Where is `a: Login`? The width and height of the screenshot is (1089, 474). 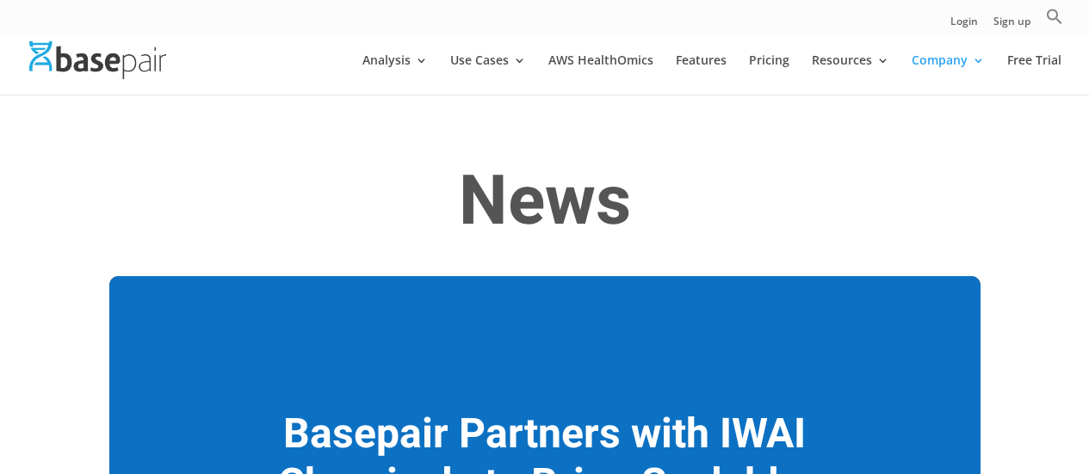 a: Login is located at coordinates (964, 25).